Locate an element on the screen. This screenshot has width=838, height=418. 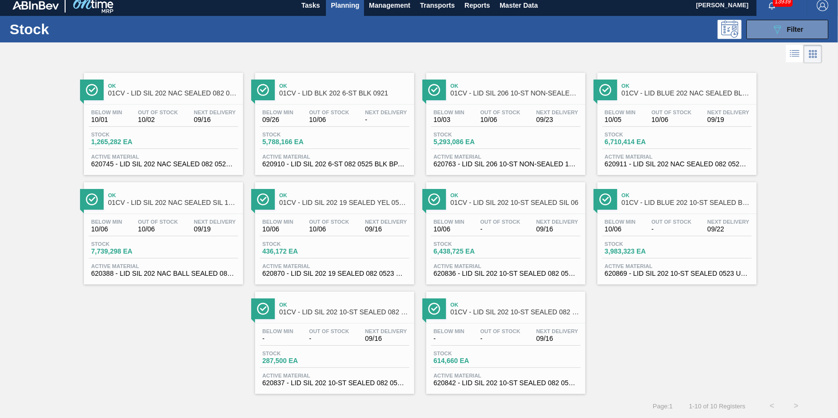
span: 10/03 is located at coordinates (449, 120).